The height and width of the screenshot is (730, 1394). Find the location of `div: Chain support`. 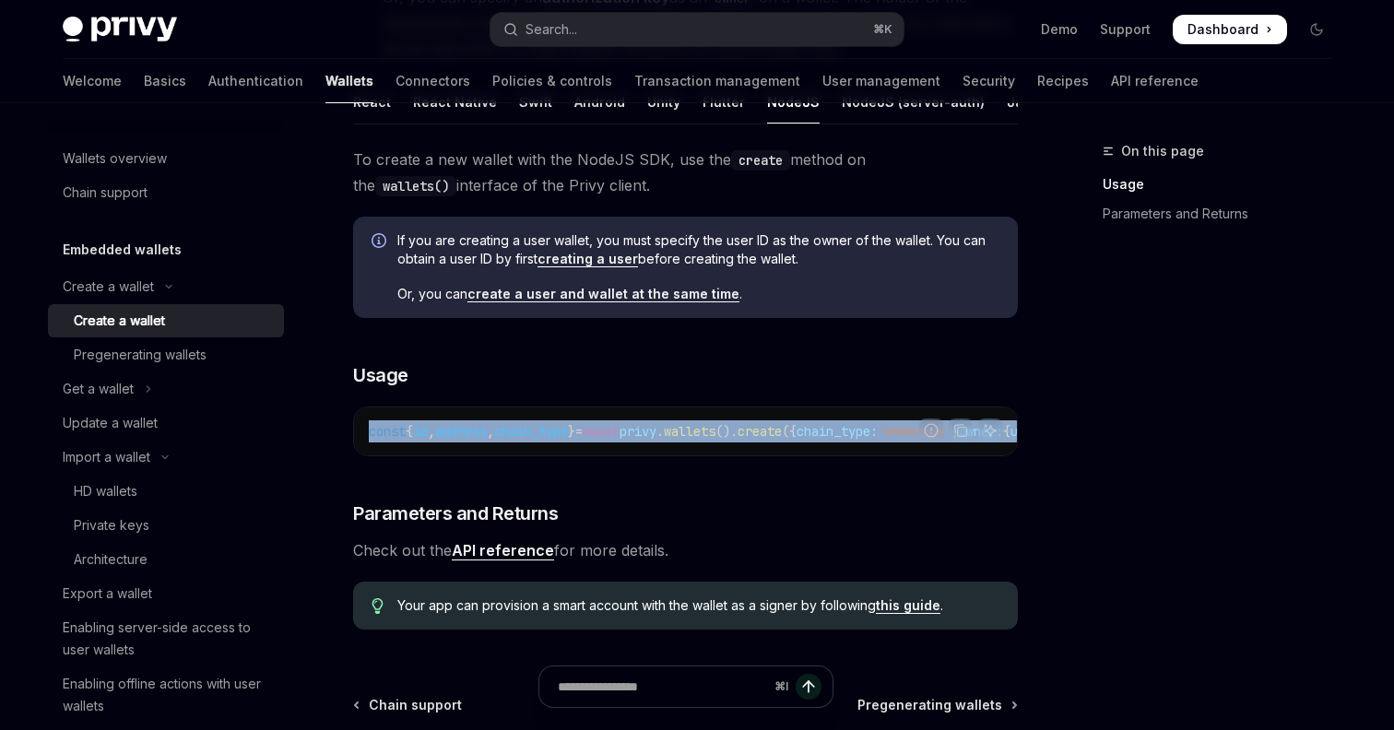

div: Chain support is located at coordinates (105, 193).